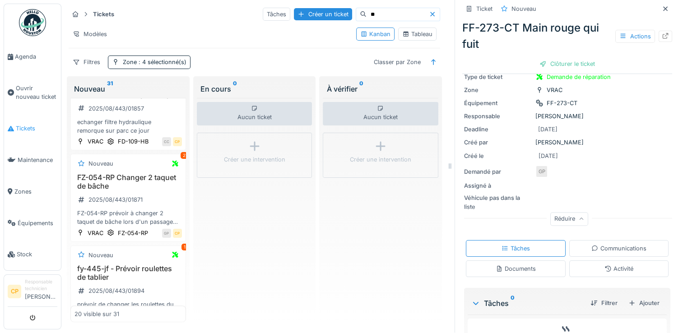  I want to click on span: Maintenance, so click(37, 160).